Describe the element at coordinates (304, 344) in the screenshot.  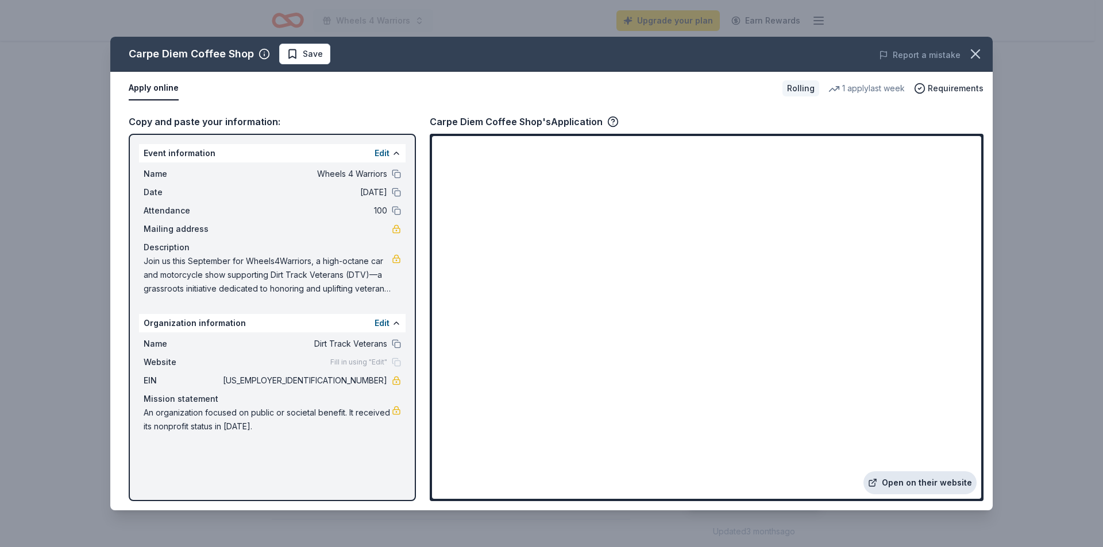
I see `span: Dirt Track Veterans` at that location.